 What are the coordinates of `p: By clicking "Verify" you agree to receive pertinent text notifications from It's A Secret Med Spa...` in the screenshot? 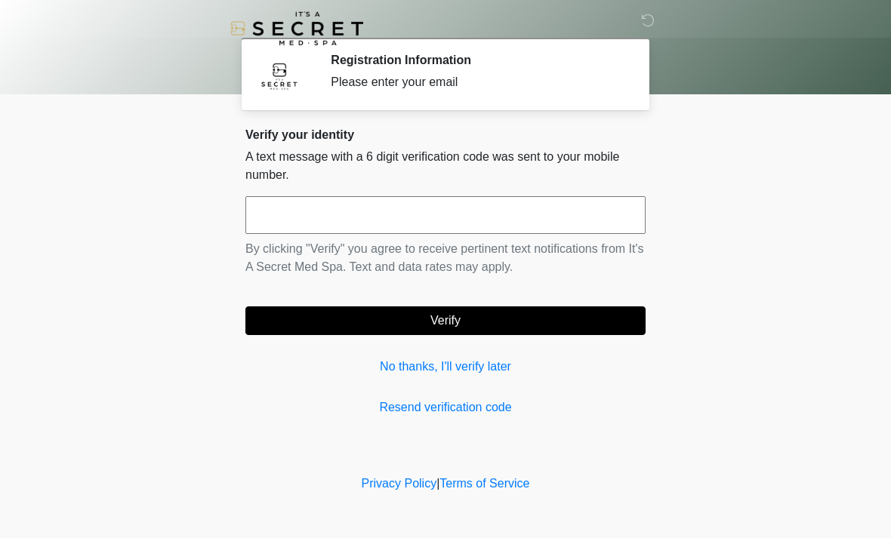 It's located at (445, 258).